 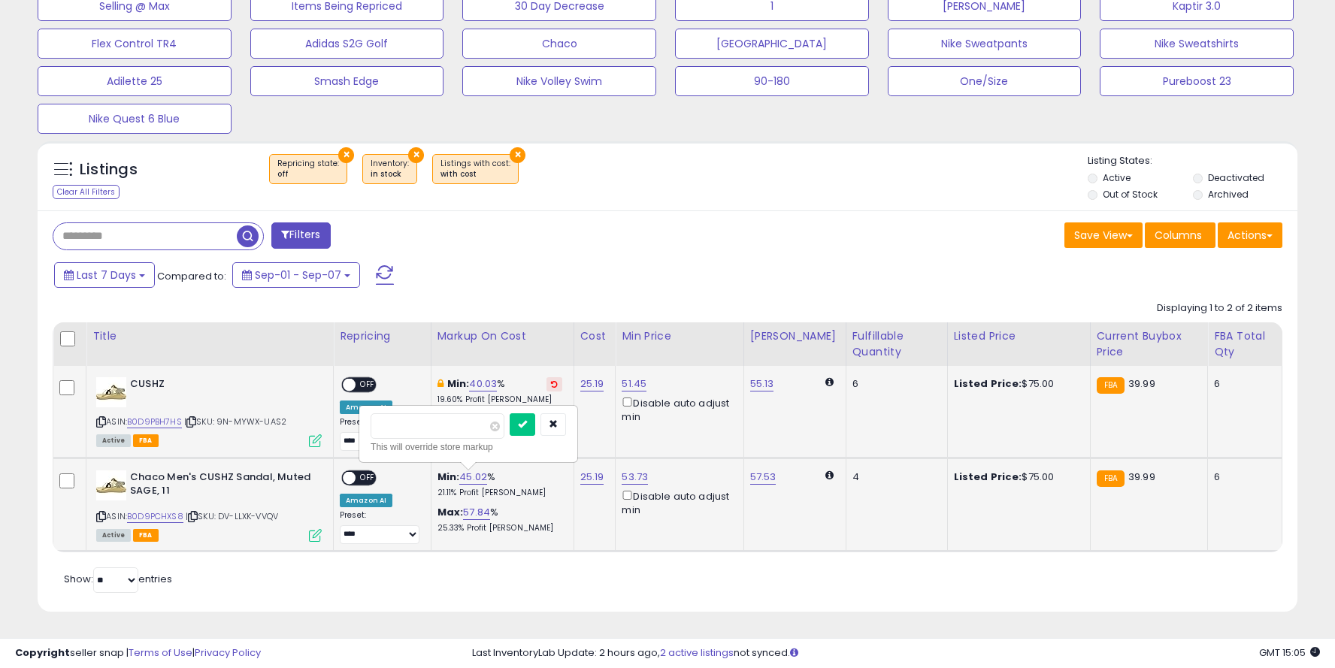 What do you see at coordinates (146, 441) in the screenshot?
I see `span: FBA` at bounding box center [146, 441].